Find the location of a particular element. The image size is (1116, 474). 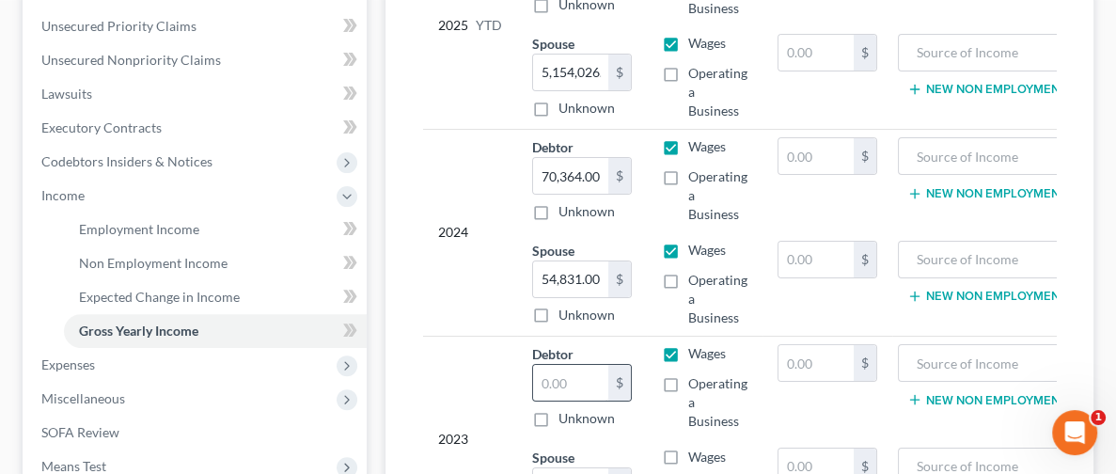

span: Unsecured Priority Claims is located at coordinates (118, 25).